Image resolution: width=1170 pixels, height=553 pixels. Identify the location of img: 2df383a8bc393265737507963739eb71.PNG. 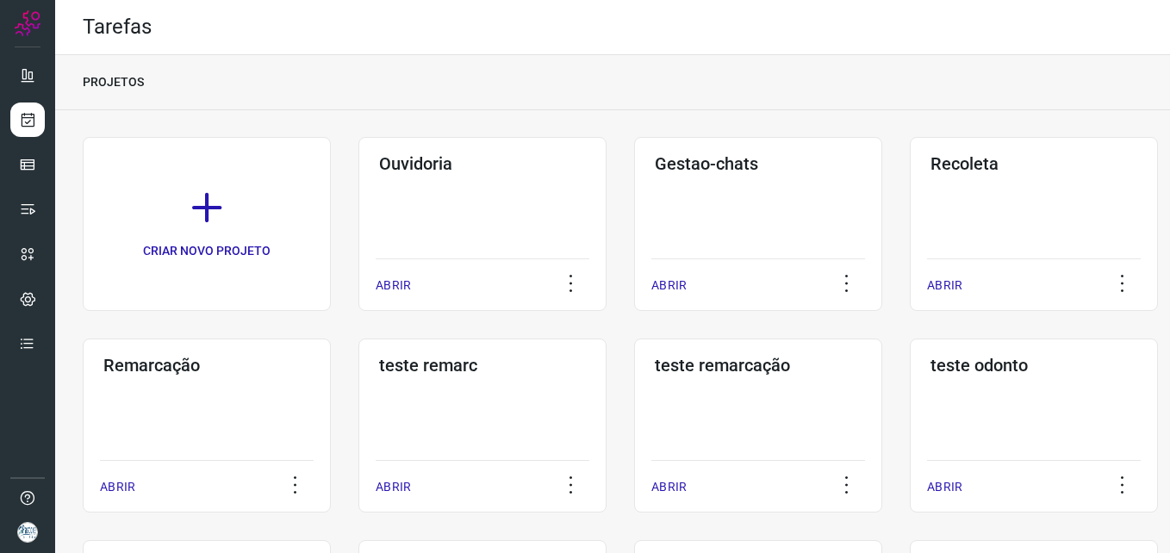
(28, 533).